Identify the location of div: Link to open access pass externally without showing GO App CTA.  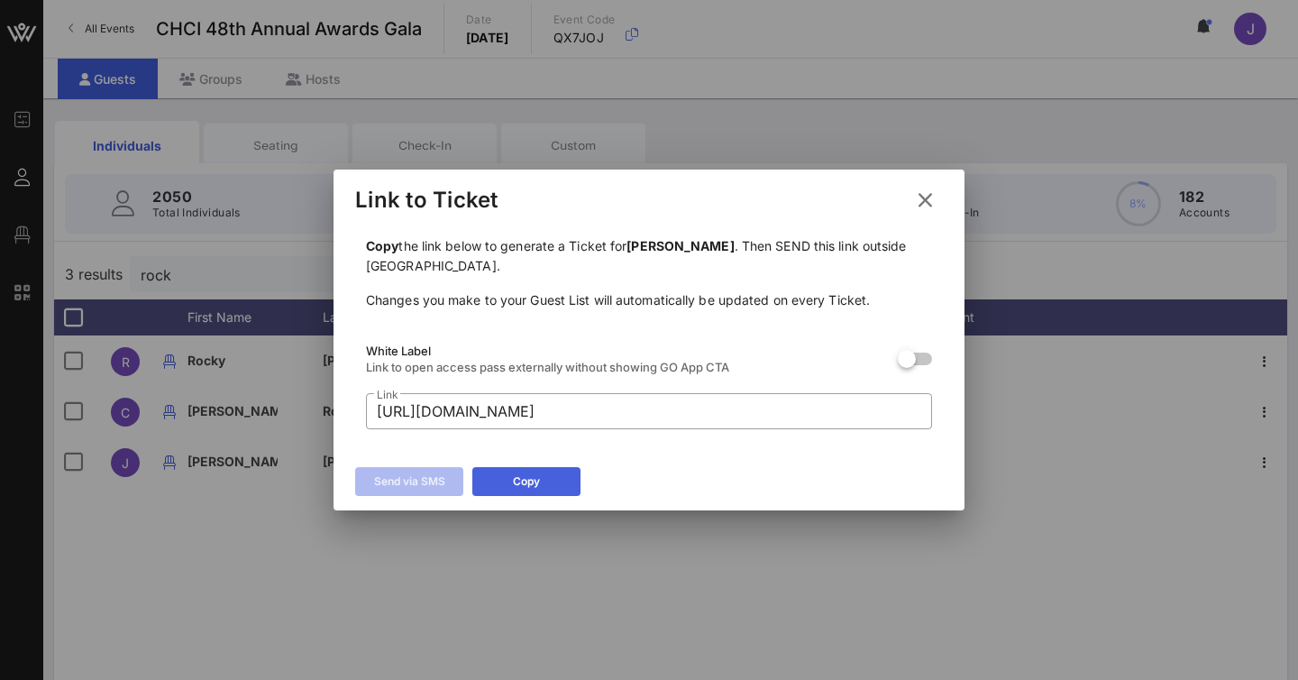
(625, 367).